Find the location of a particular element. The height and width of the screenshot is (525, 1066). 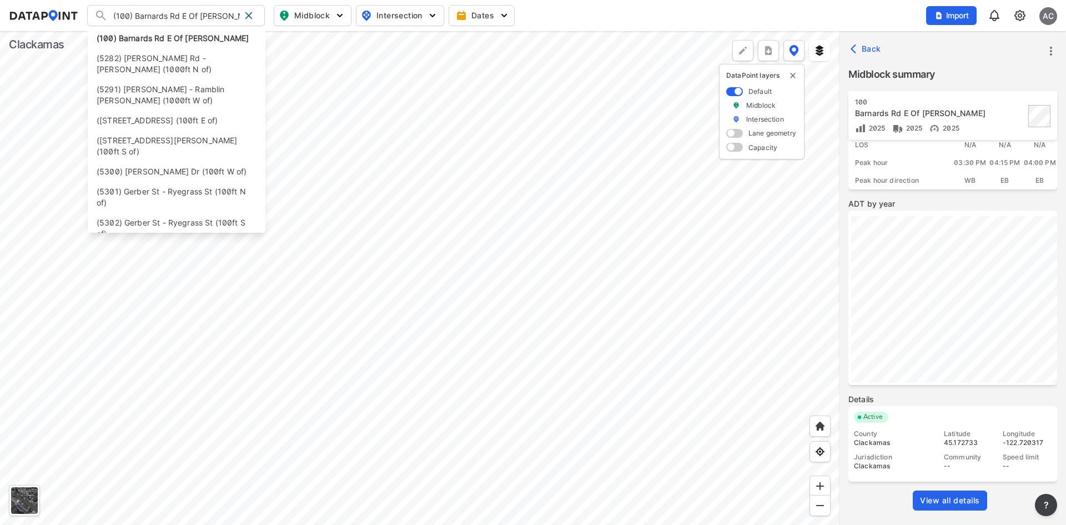

button: Dates is located at coordinates (481, 16).